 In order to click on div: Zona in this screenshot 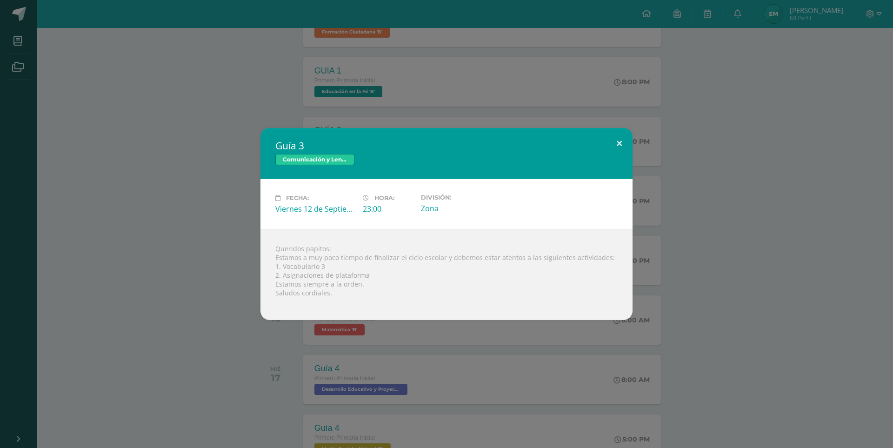, I will do `click(461, 208)`.